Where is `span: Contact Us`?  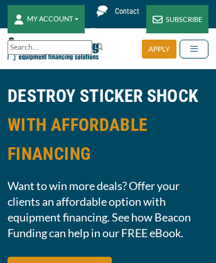 span: Contact Us is located at coordinates (115, 21).